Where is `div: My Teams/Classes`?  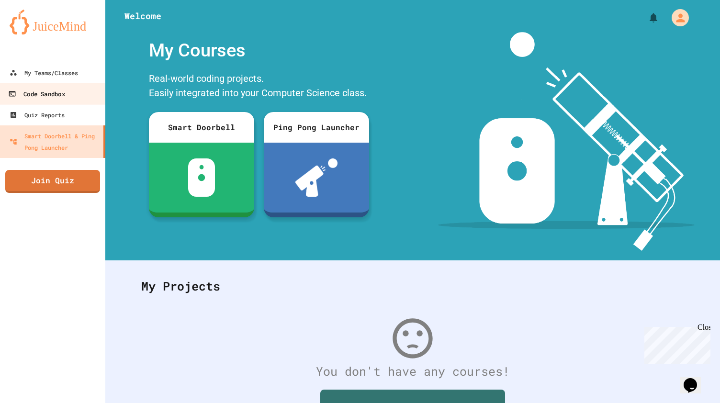
div: My Teams/Classes is located at coordinates (44, 73).